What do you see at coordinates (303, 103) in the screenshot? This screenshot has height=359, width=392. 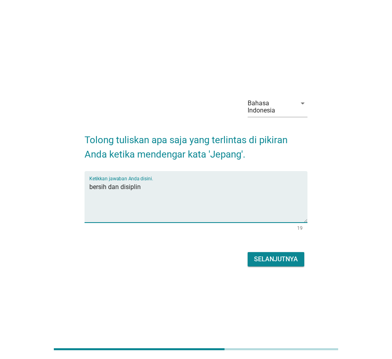 I see `i: arrow_drop_down` at bounding box center [303, 103].